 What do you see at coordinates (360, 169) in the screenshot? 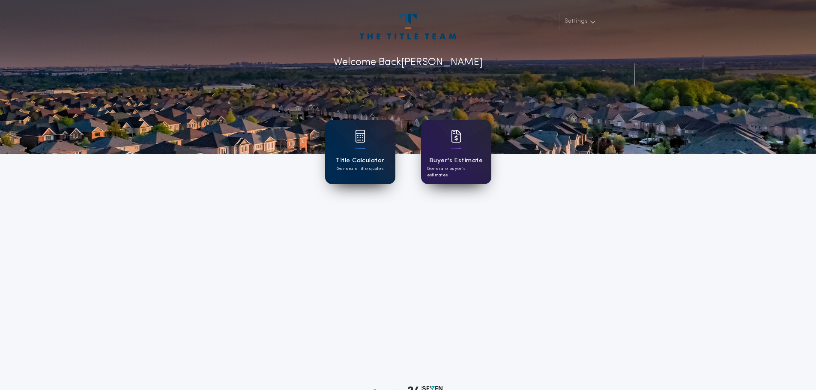
I see `p: Generate title quotes` at bounding box center [360, 169].